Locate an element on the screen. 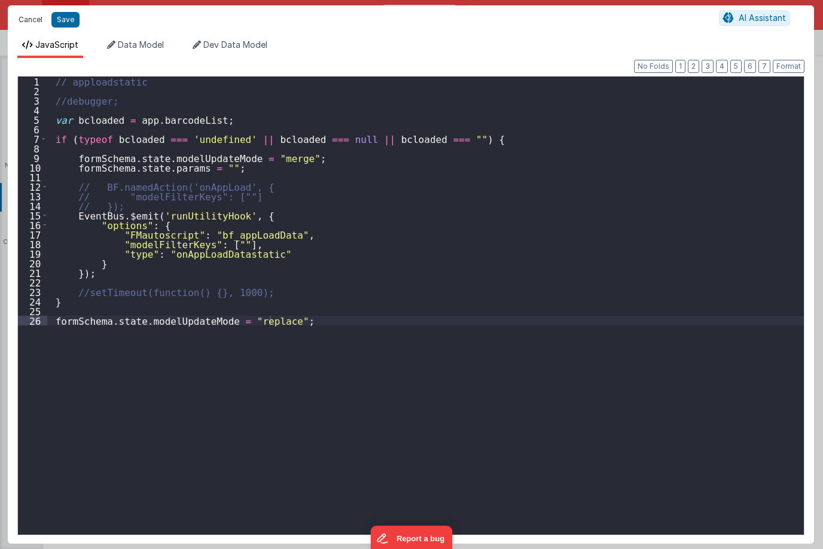 This screenshot has height=549, width=823. button: 2 is located at coordinates (693, 66).